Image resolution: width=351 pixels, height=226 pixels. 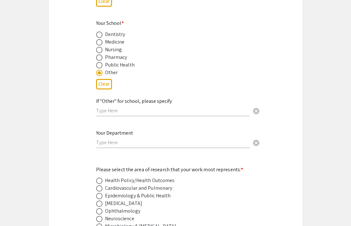 What do you see at coordinates (120, 219) in the screenshot?
I see `div: Neuroscience` at bounding box center [120, 219].